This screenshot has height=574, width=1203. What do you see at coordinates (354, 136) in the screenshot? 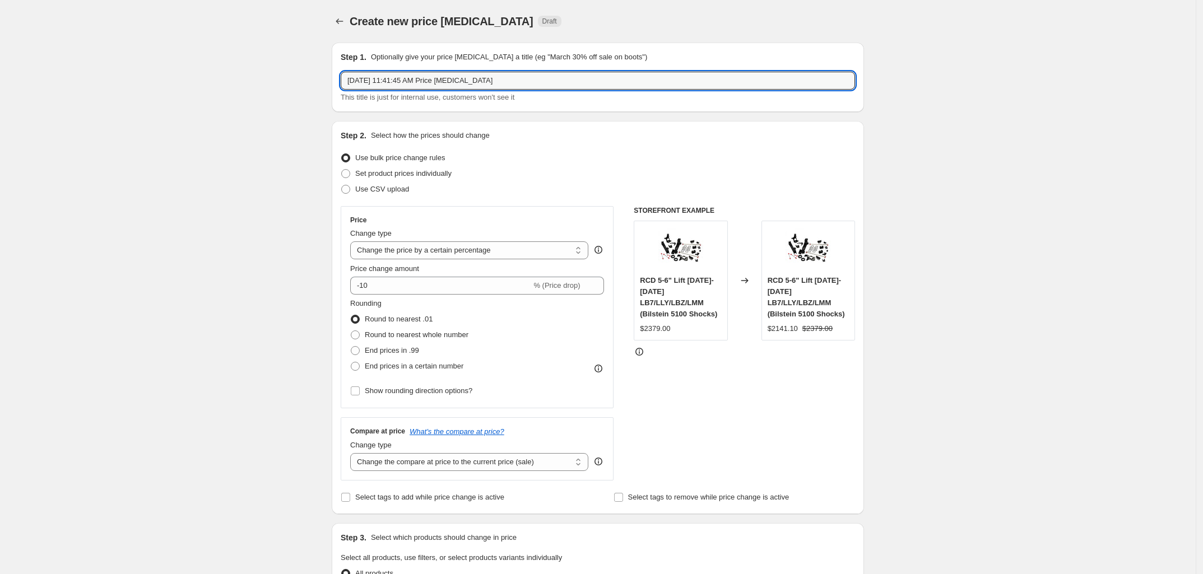
I see `h2: Step 2.` at bounding box center [354, 136].